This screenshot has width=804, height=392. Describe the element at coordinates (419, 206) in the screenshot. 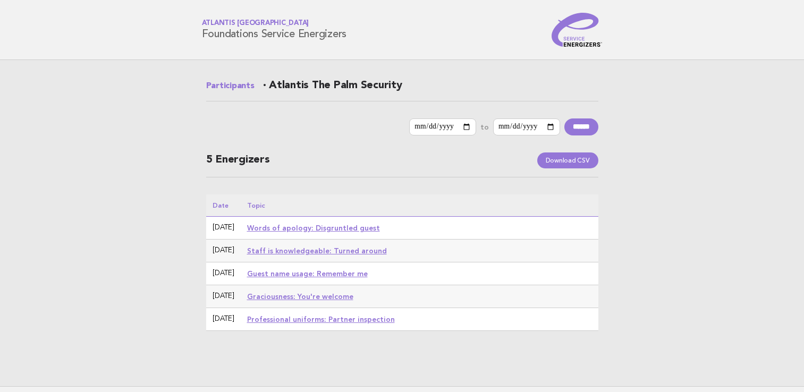

I see `th: Topic` at that location.